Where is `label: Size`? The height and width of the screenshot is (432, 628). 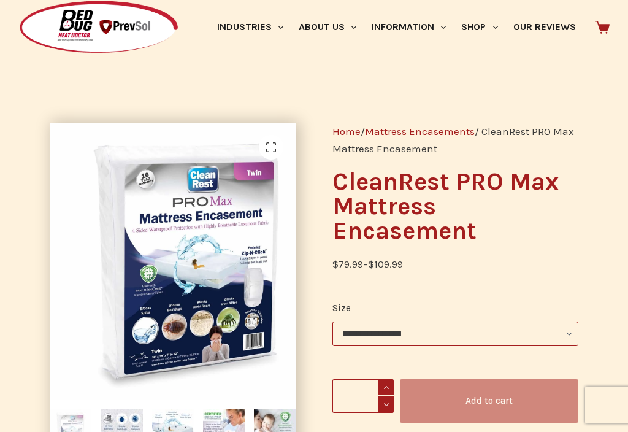 label: Size is located at coordinates (455, 308).